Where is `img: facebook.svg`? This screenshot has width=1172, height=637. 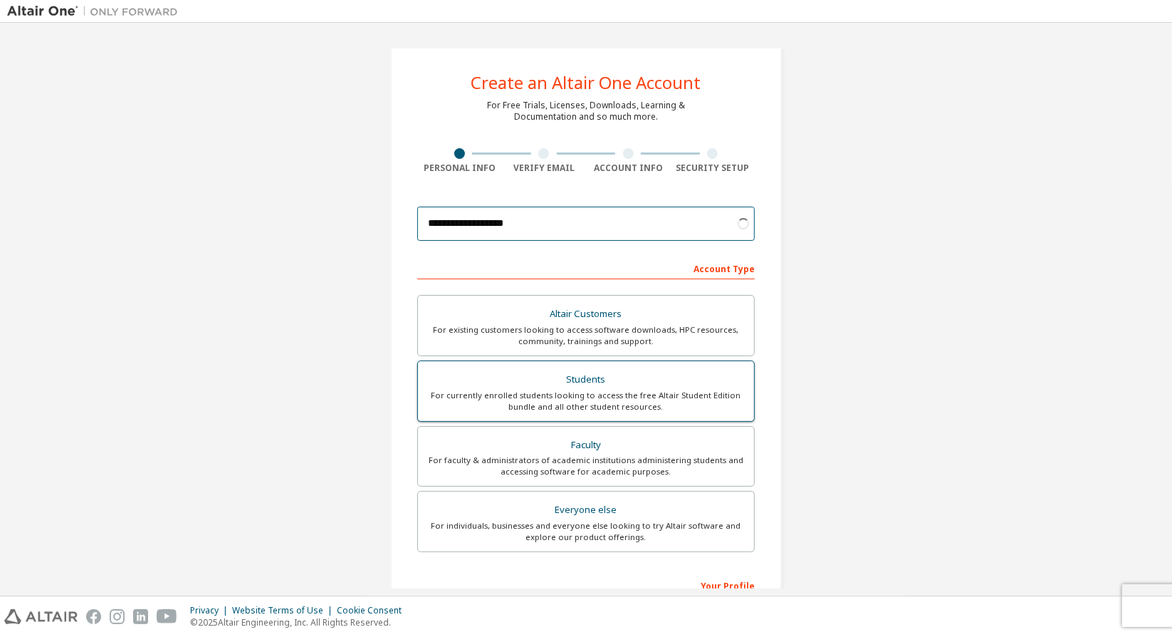 img: facebook.svg is located at coordinates (93, 616).